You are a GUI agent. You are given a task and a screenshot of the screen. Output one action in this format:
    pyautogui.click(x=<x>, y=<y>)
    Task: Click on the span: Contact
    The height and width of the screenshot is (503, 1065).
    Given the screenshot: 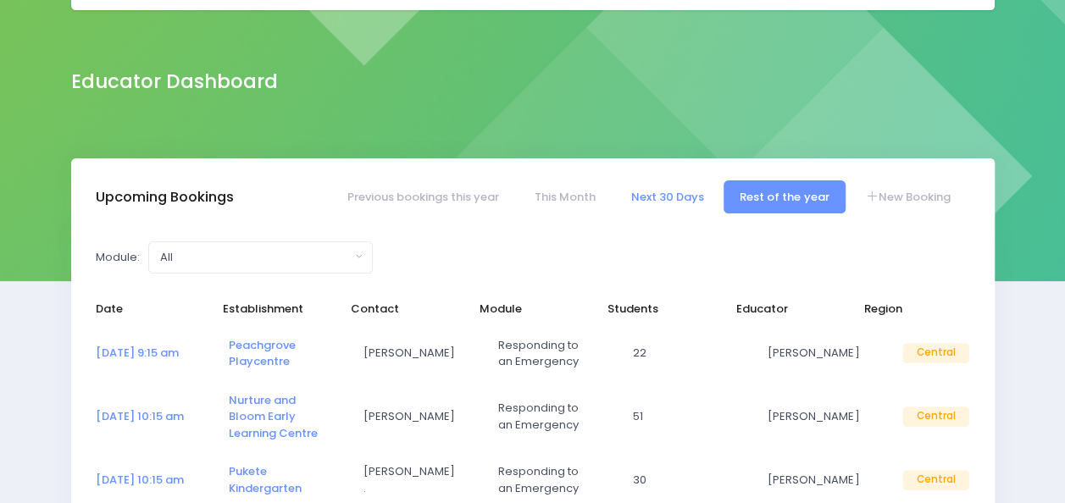 What is the action you would take?
    pyautogui.click(x=397, y=309)
    